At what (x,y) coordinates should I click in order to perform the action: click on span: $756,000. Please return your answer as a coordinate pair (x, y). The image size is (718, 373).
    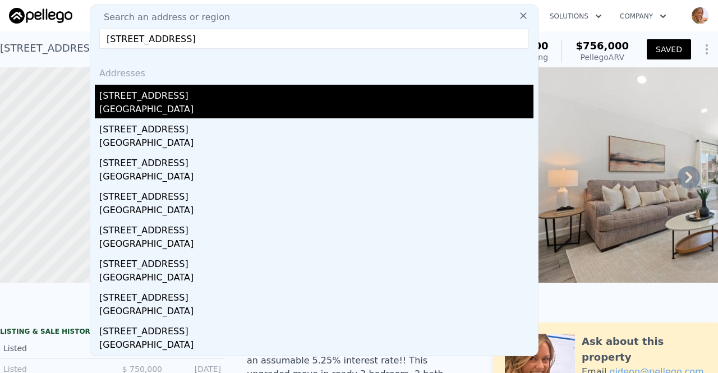
    Looking at the image, I should click on (602, 45).